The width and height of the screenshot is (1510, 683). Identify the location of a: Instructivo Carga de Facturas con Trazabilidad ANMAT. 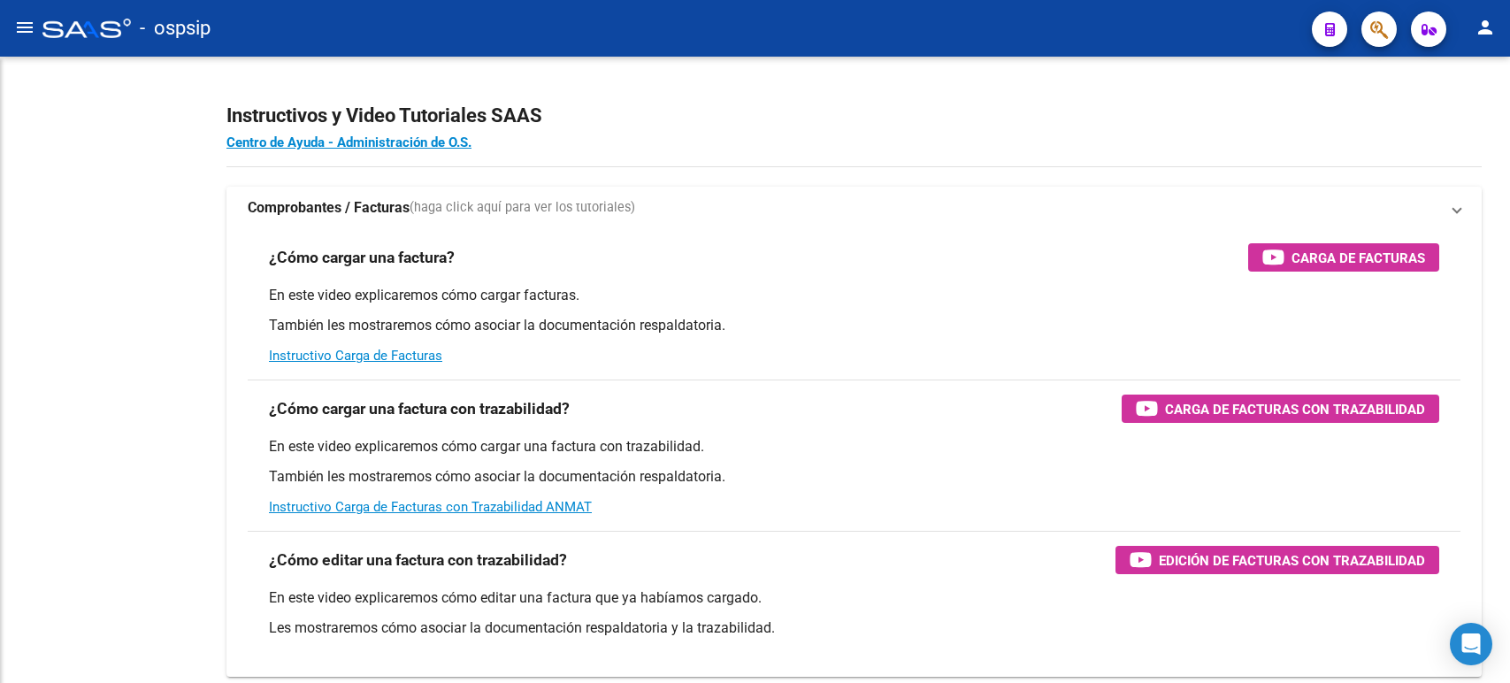
(430, 507).